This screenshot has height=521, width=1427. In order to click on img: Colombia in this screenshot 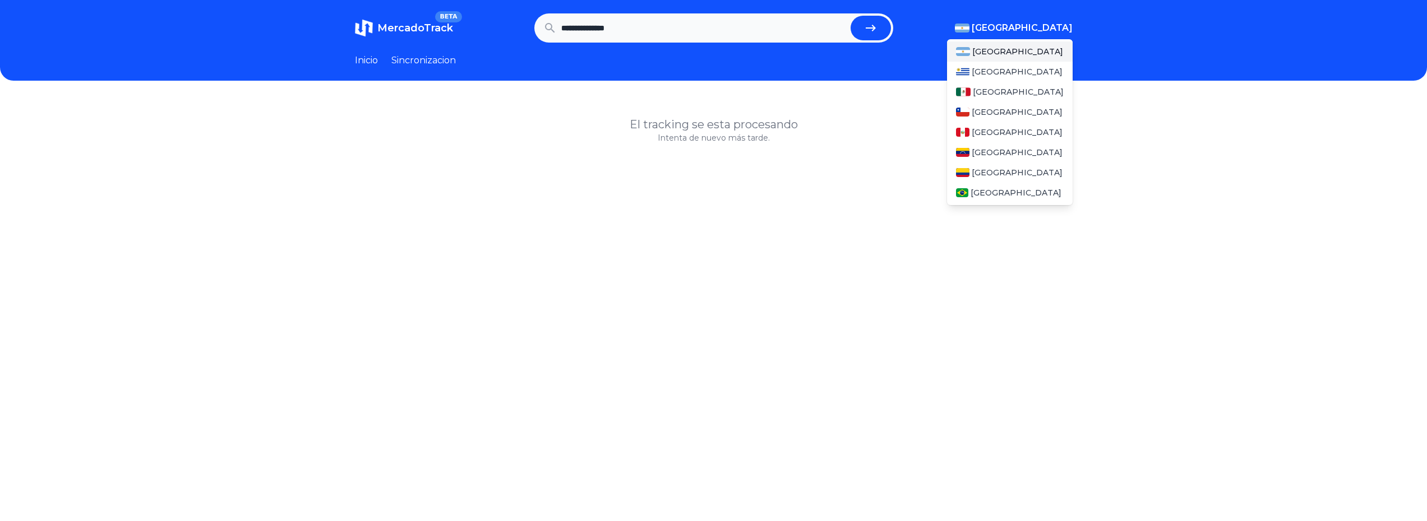, I will do `click(963, 173)`.